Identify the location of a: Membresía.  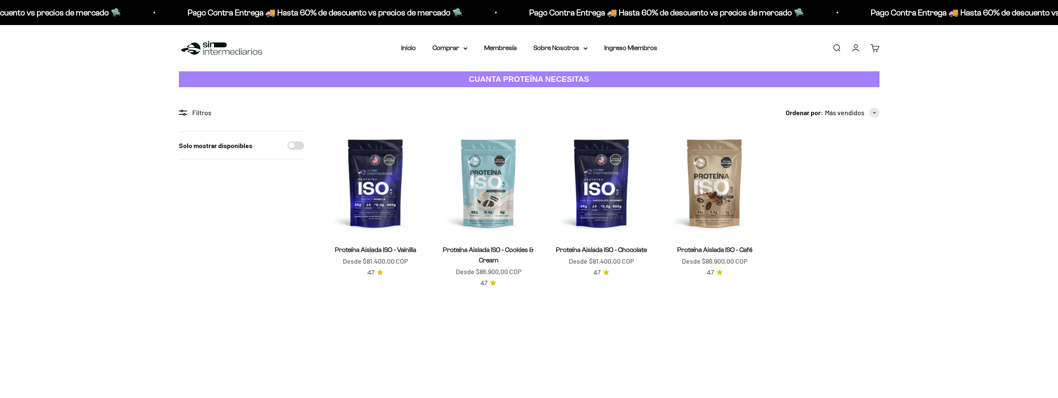
(501, 48).